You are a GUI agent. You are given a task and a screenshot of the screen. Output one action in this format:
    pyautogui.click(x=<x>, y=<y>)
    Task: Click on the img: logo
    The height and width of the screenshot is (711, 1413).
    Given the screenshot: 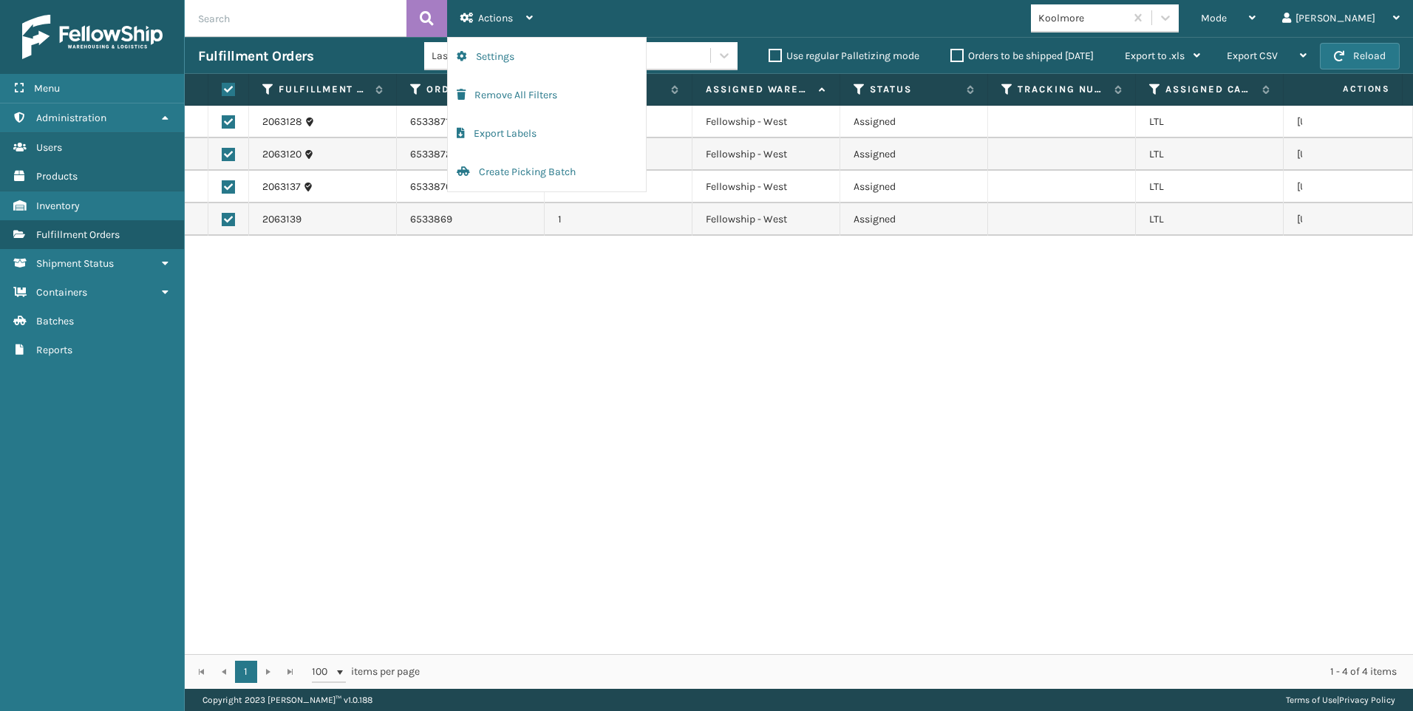 What is the action you would take?
    pyautogui.click(x=92, y=37)
    